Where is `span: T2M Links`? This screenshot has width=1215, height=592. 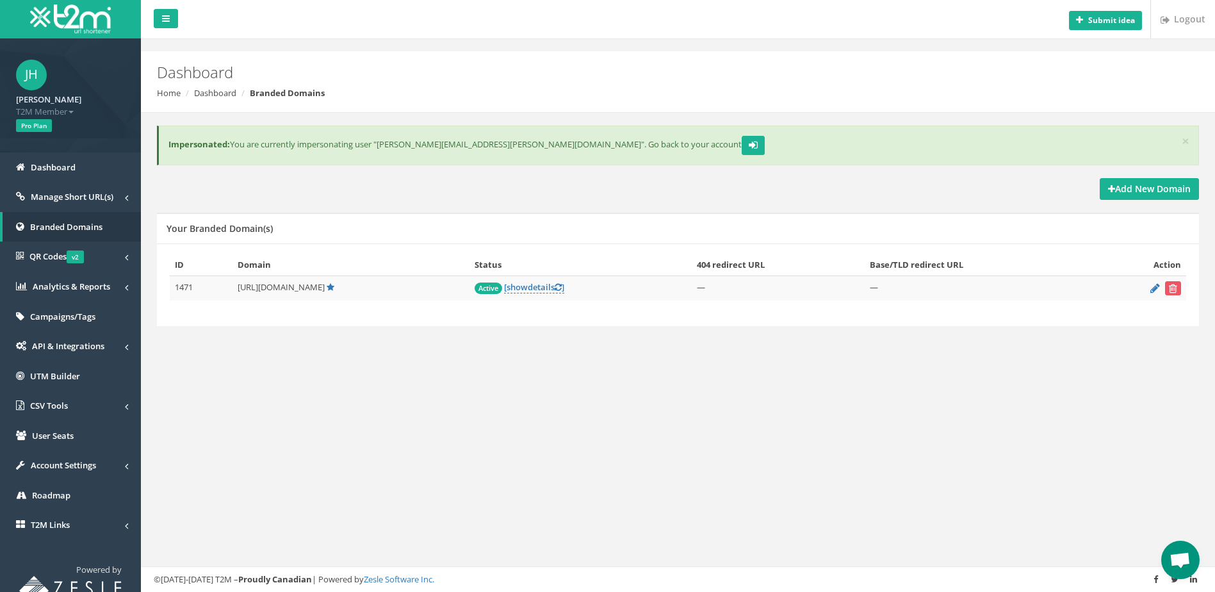
span: T2M Links is located at coordinates (50, 524).